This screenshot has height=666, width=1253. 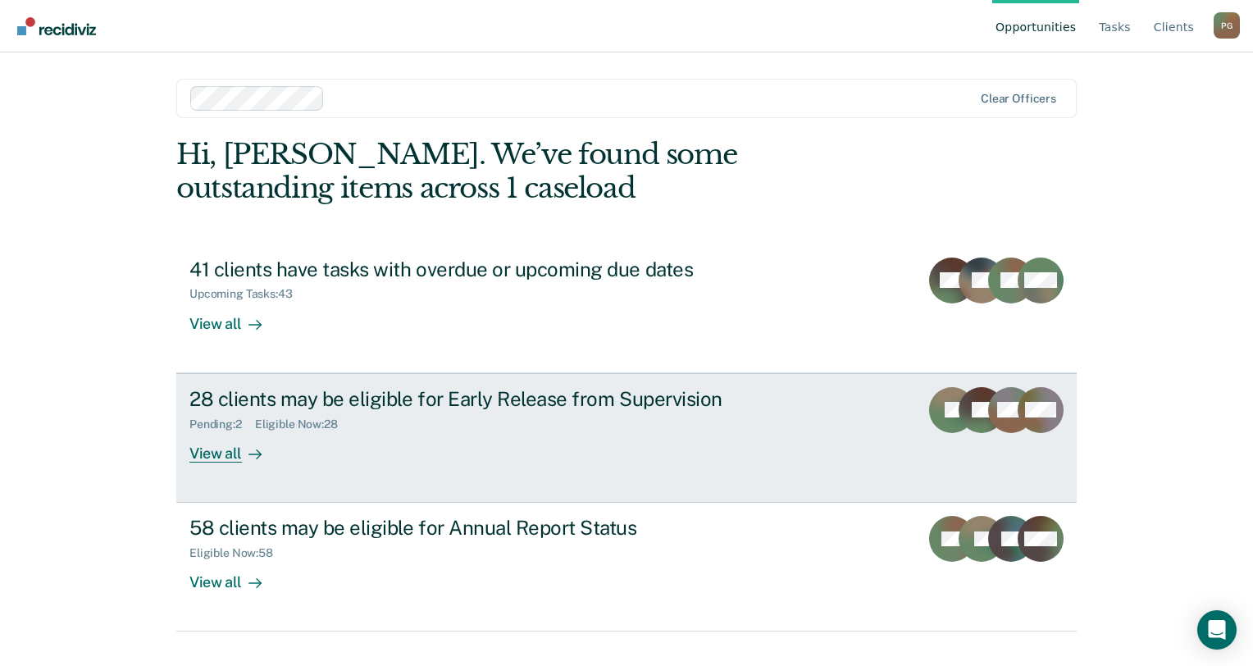 I want to click on div: Upcoming Tasks : 43, so click(x=248, y=294).